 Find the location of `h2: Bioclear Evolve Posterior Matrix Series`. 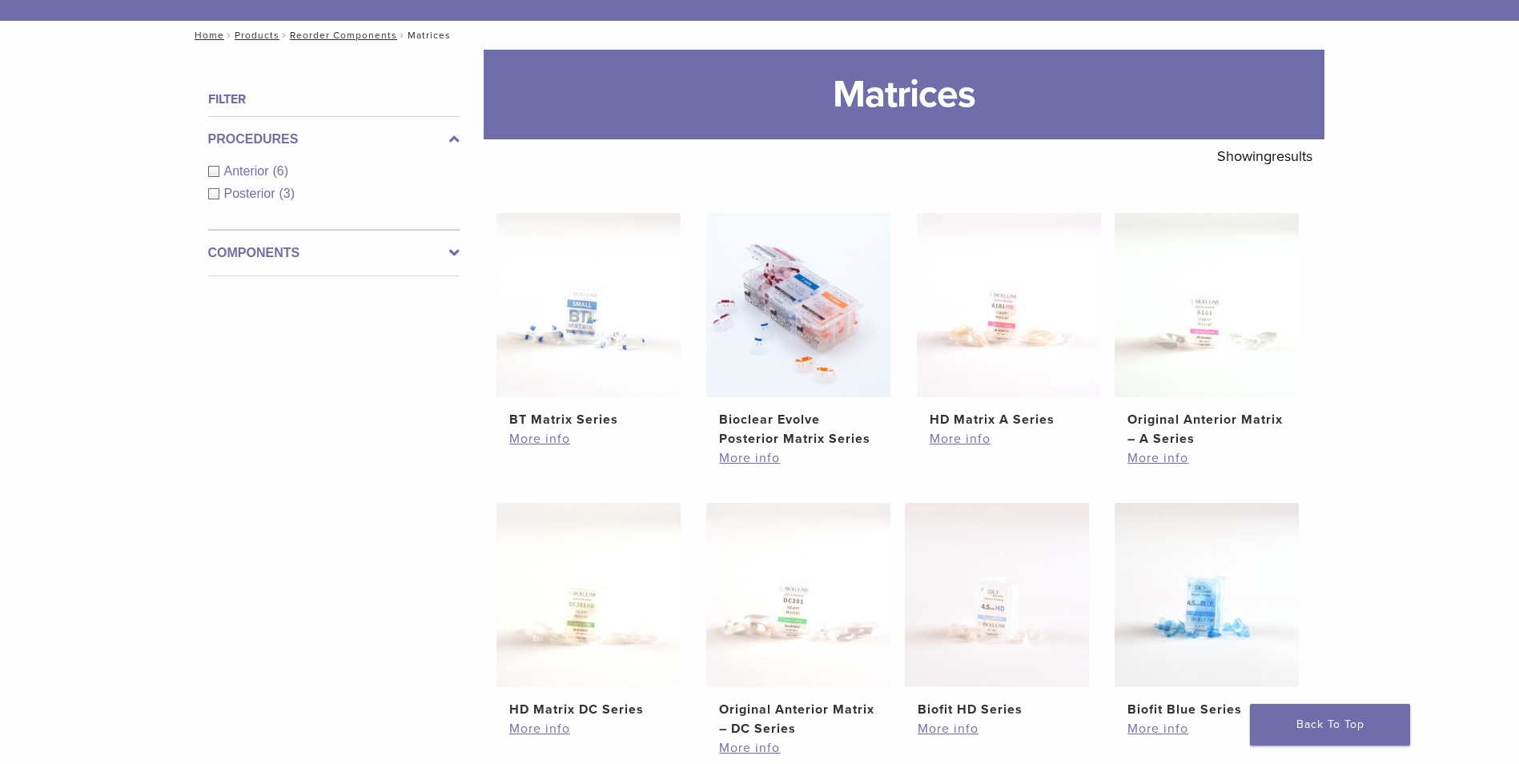

h2: Bioclear Evolve Posterior Matrix Series is located at coordinates (798, 429).